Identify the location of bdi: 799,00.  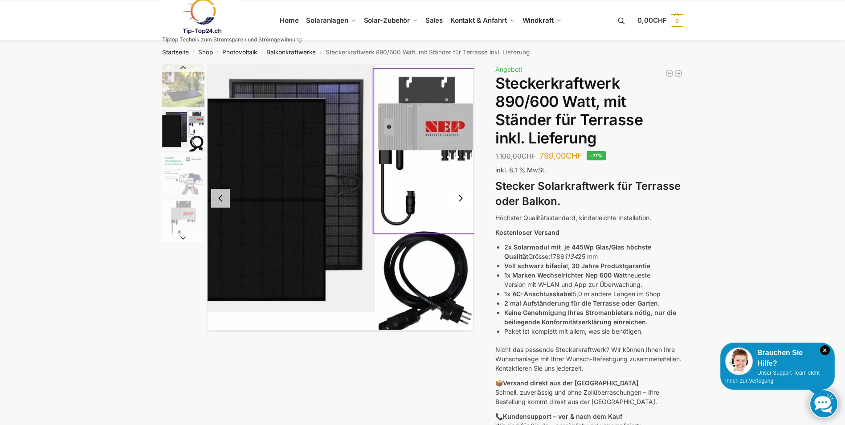
(561, 155).